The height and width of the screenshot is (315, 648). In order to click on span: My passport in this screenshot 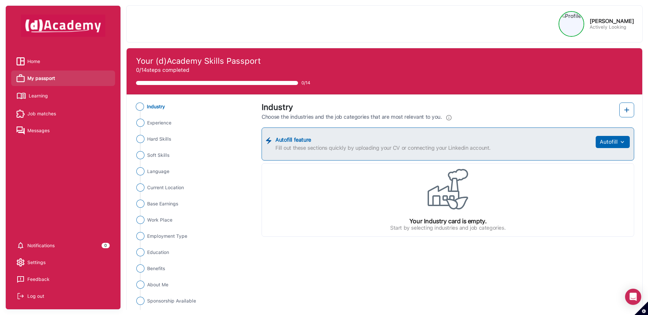, I will do `click(41, 78)`.